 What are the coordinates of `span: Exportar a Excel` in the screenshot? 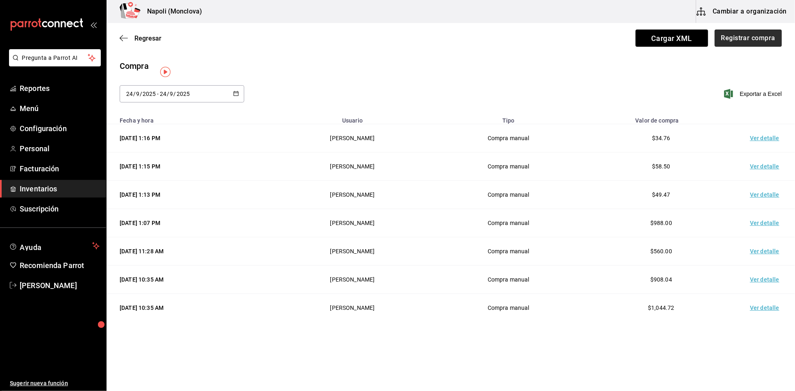 It's located at (754, 94).